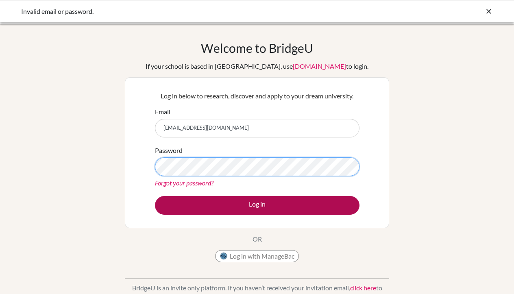  Describe the element at coordinates (257, 256) in the screenshot. I see `button: Log in with ManageBac` at that location.